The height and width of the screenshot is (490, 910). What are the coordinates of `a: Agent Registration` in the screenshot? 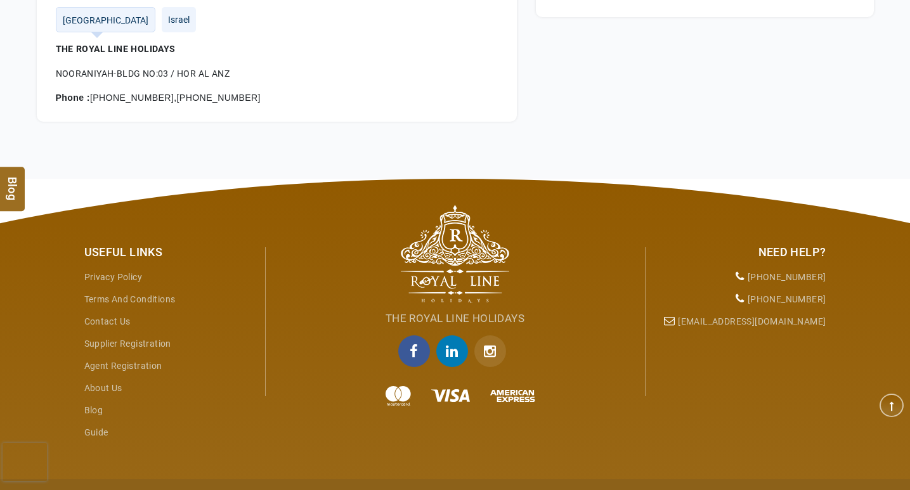 It's located at (123, 366).